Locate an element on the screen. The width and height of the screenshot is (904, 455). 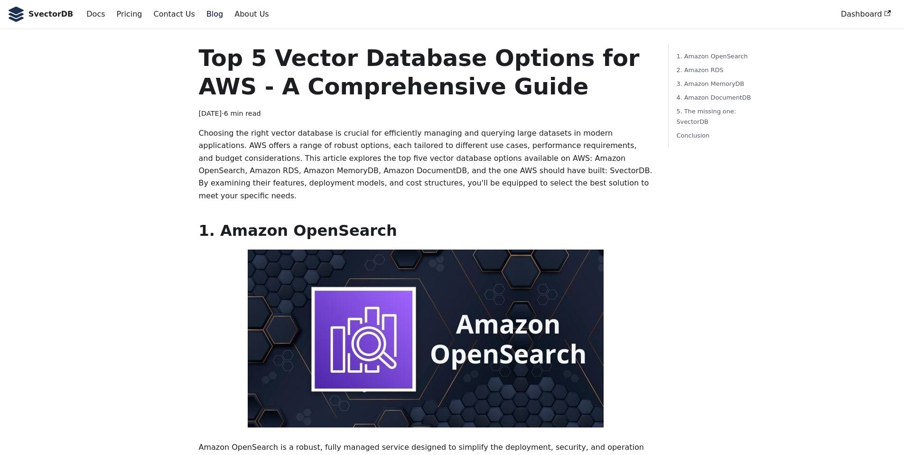
a: Blog is located at coordinates (214, 14).